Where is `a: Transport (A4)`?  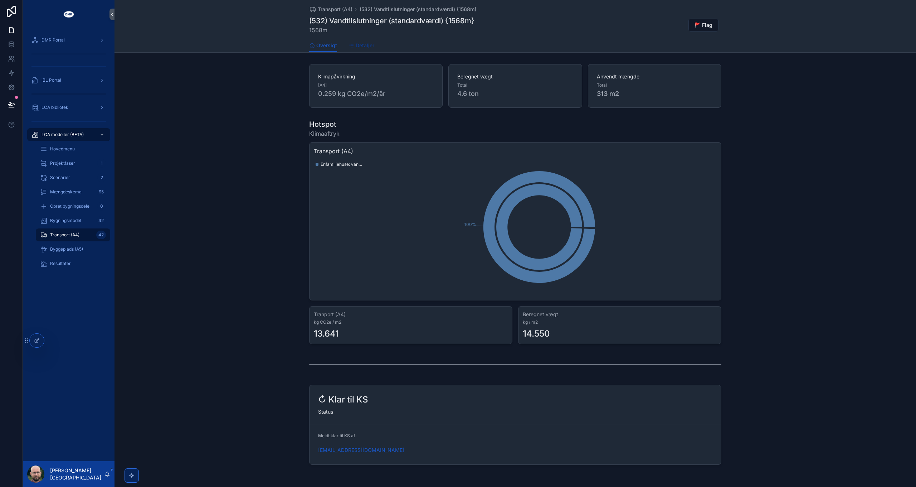 a: Transport (A4) is located at coordinates (331, 9).